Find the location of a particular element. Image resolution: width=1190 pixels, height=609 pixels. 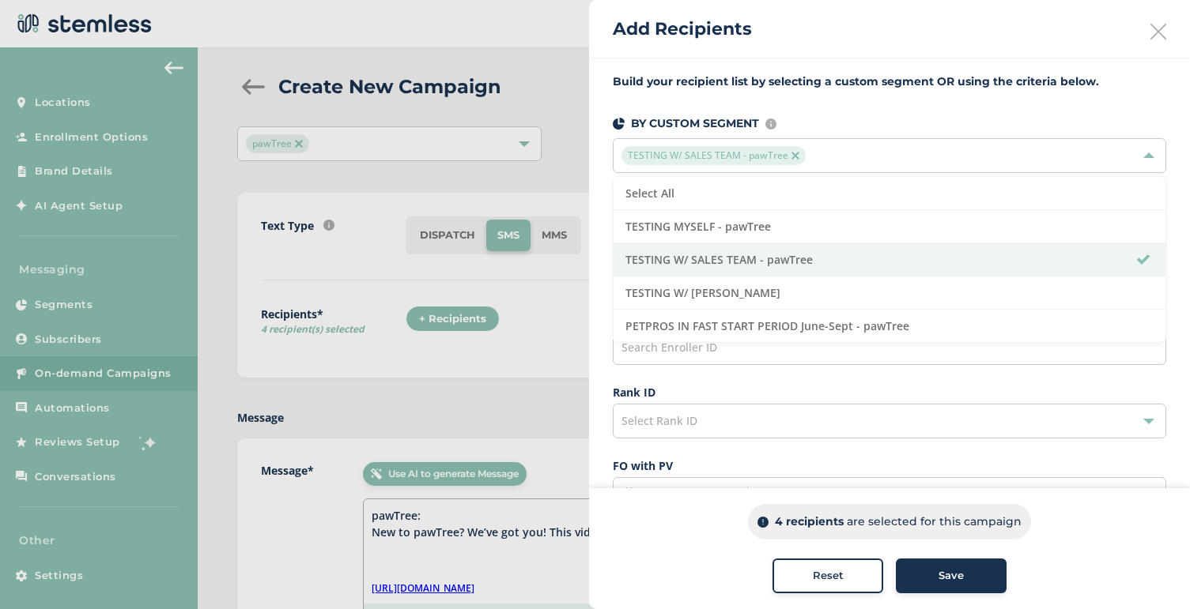

label: Build your recipient list by selecting a custom segment OR using the criteria below. is located at coordinates (889, 81).